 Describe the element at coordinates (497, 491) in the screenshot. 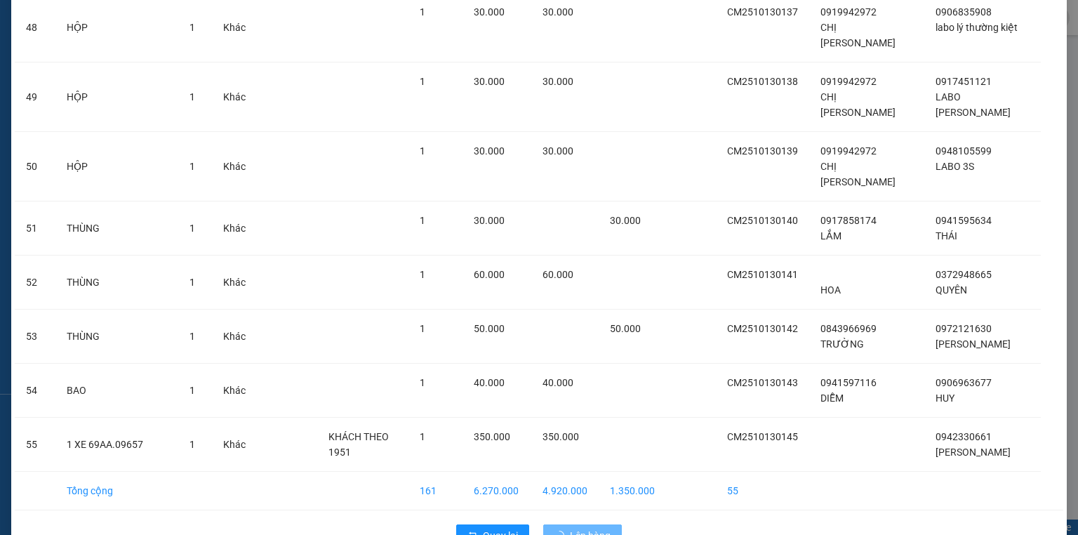

I see `td: 6.270.000` at that location.